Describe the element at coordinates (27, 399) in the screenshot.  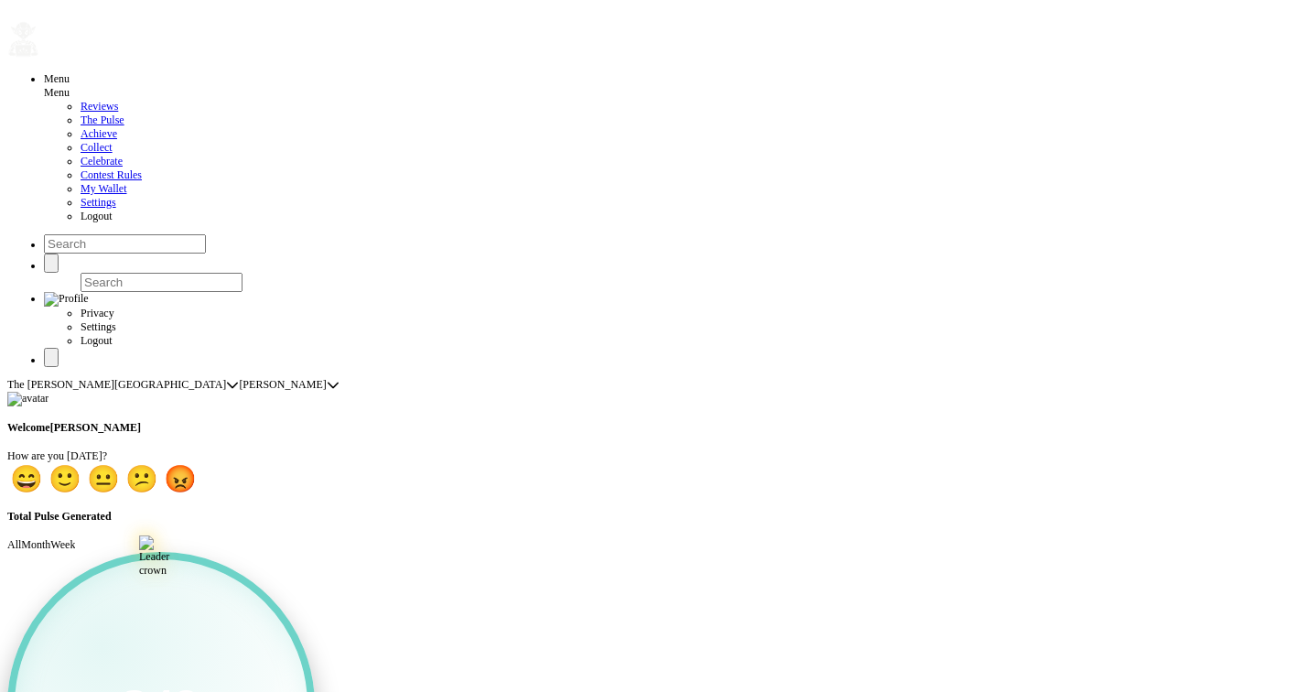
I see `img: avatar` at that location.